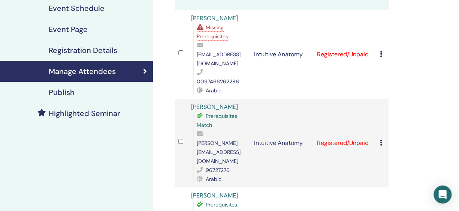 Image resolution: width=459 pixels, height=211 pixels. I want to click on span: 96727276, so click(218, 170).